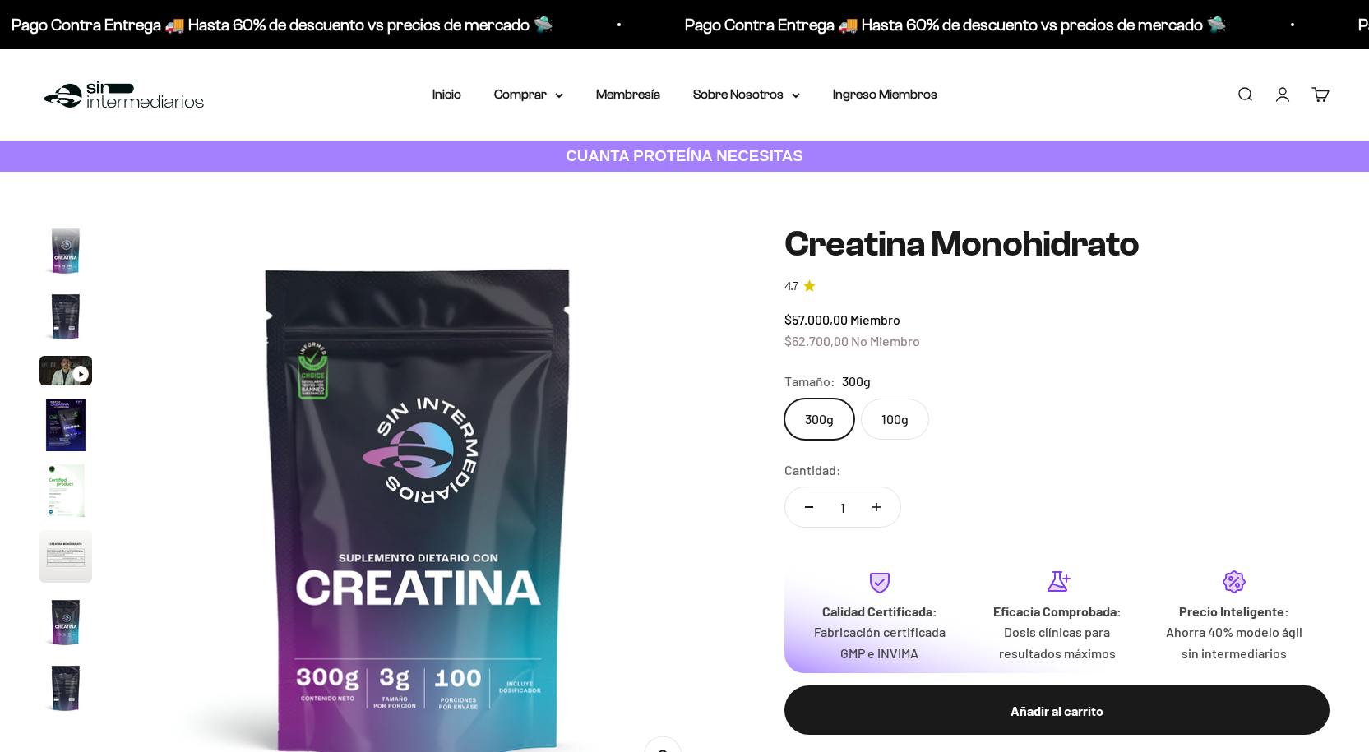 This screenshot has width=1369, height=752. What do you see at coordinates (1057, 642) in the screenshot?
I see `p: Dosis clínicas para resultados máximos` at bounding box center [1057, 642].